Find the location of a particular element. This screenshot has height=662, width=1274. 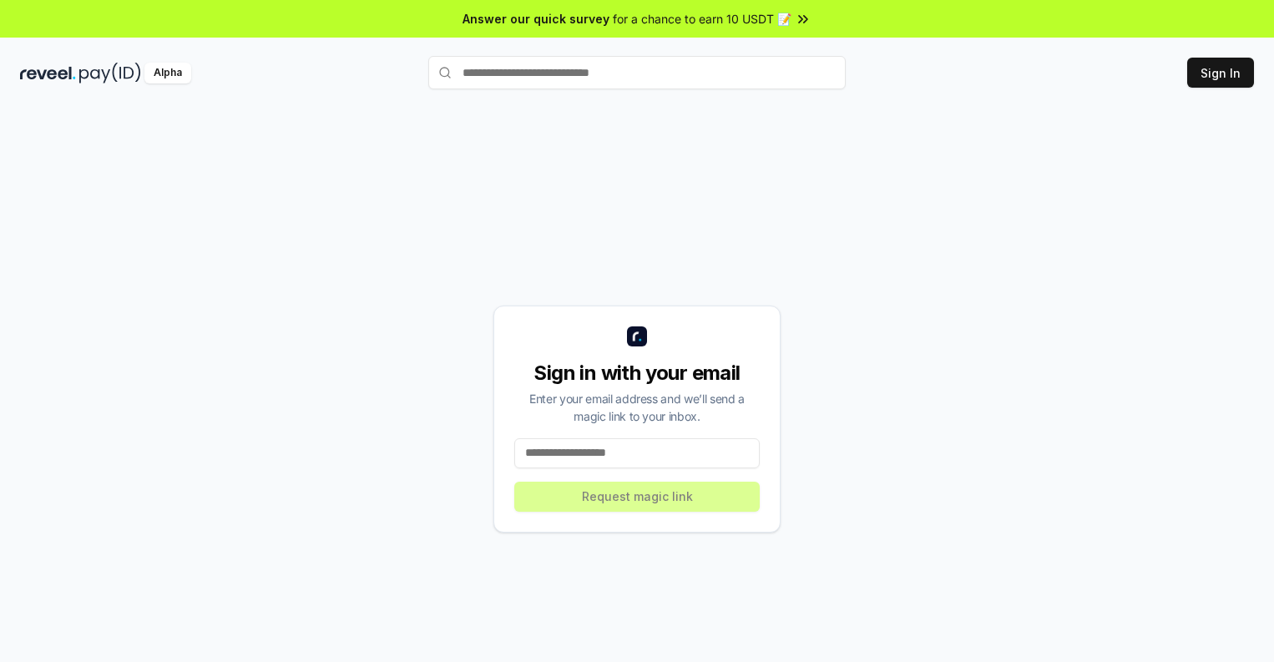

div: Alpha is located at coordinates (168, 73).